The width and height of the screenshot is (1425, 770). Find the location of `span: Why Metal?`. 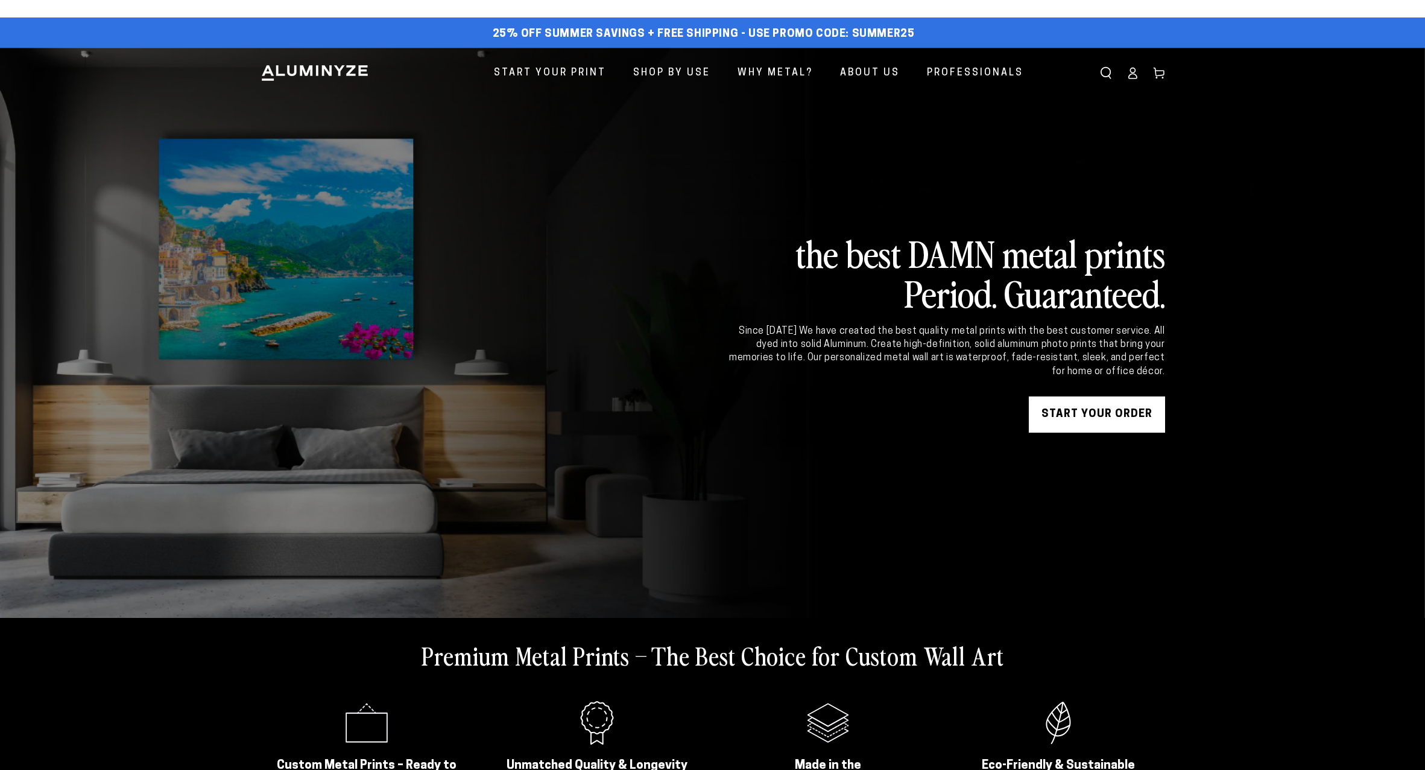

span: Why Metal? is located at coordinates (775, 73).